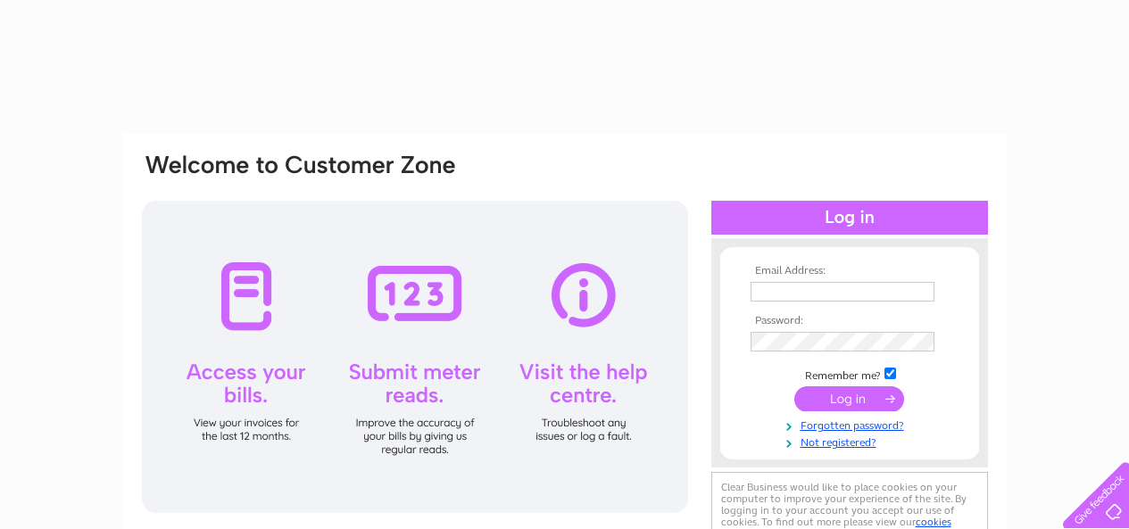 The width and height of the screenshot is (1129, 529). Describe the element at coordinates (849, 374) in the screenshot. I see `td: Remember me?` at that location.